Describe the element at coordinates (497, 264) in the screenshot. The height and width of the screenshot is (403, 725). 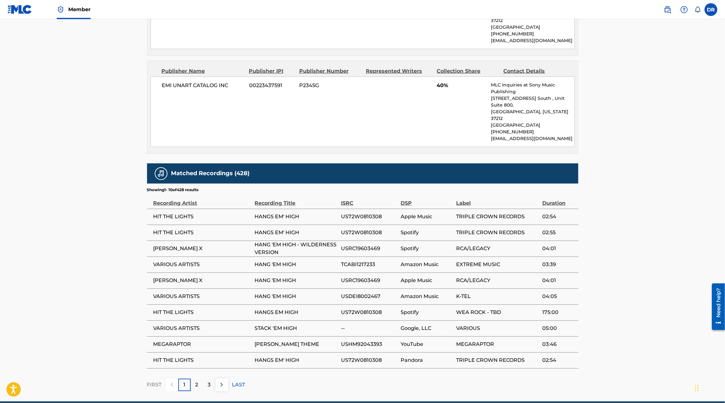
I see `span: EXTREME MUSIC` at that location.